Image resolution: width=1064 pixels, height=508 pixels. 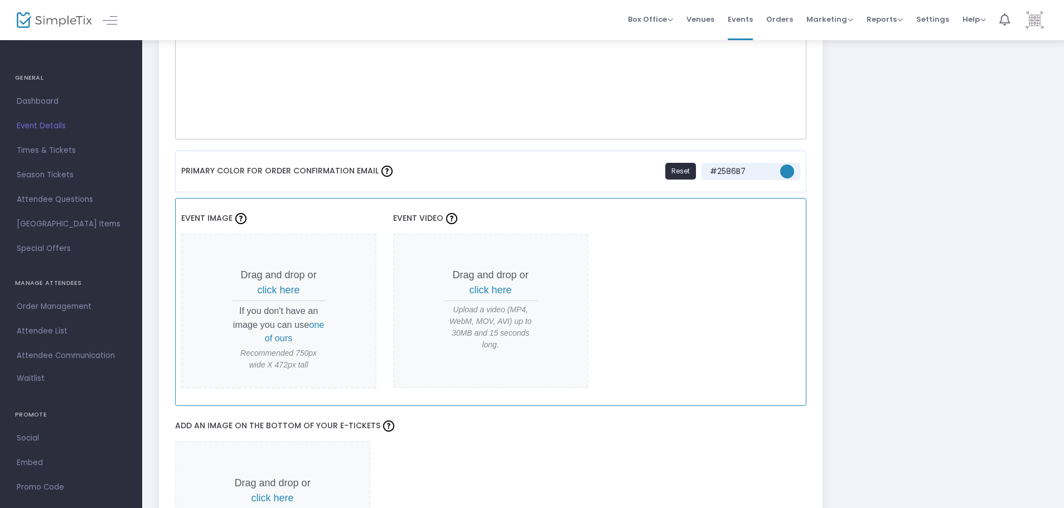 What do you see at coordinates (700, 19) in the screenshot?
I see `span: Venues` at bounding box center [700, 19].